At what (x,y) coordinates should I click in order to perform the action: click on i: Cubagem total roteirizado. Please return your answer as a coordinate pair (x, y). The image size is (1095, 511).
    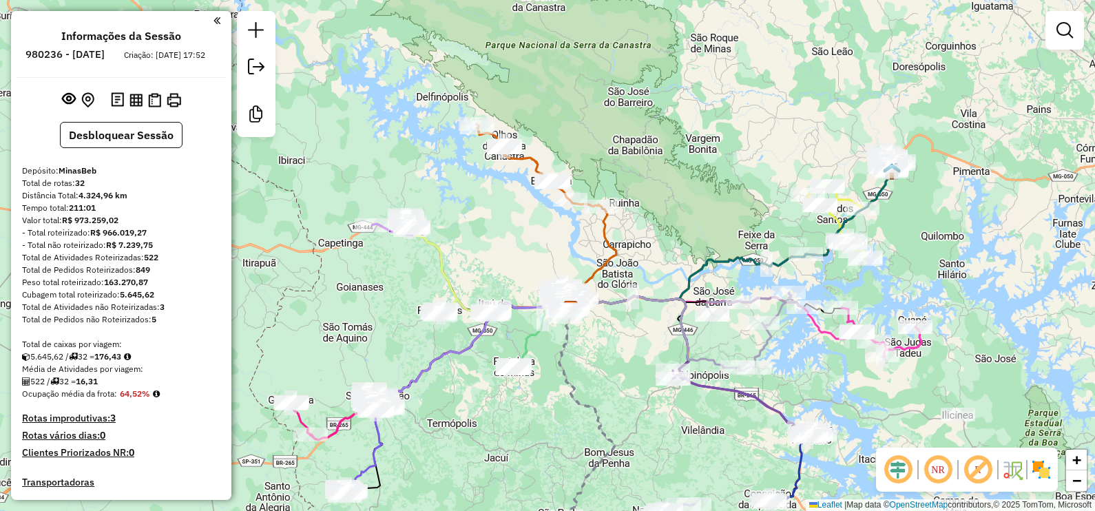
    Looking at the image, I should click on (26, 357).